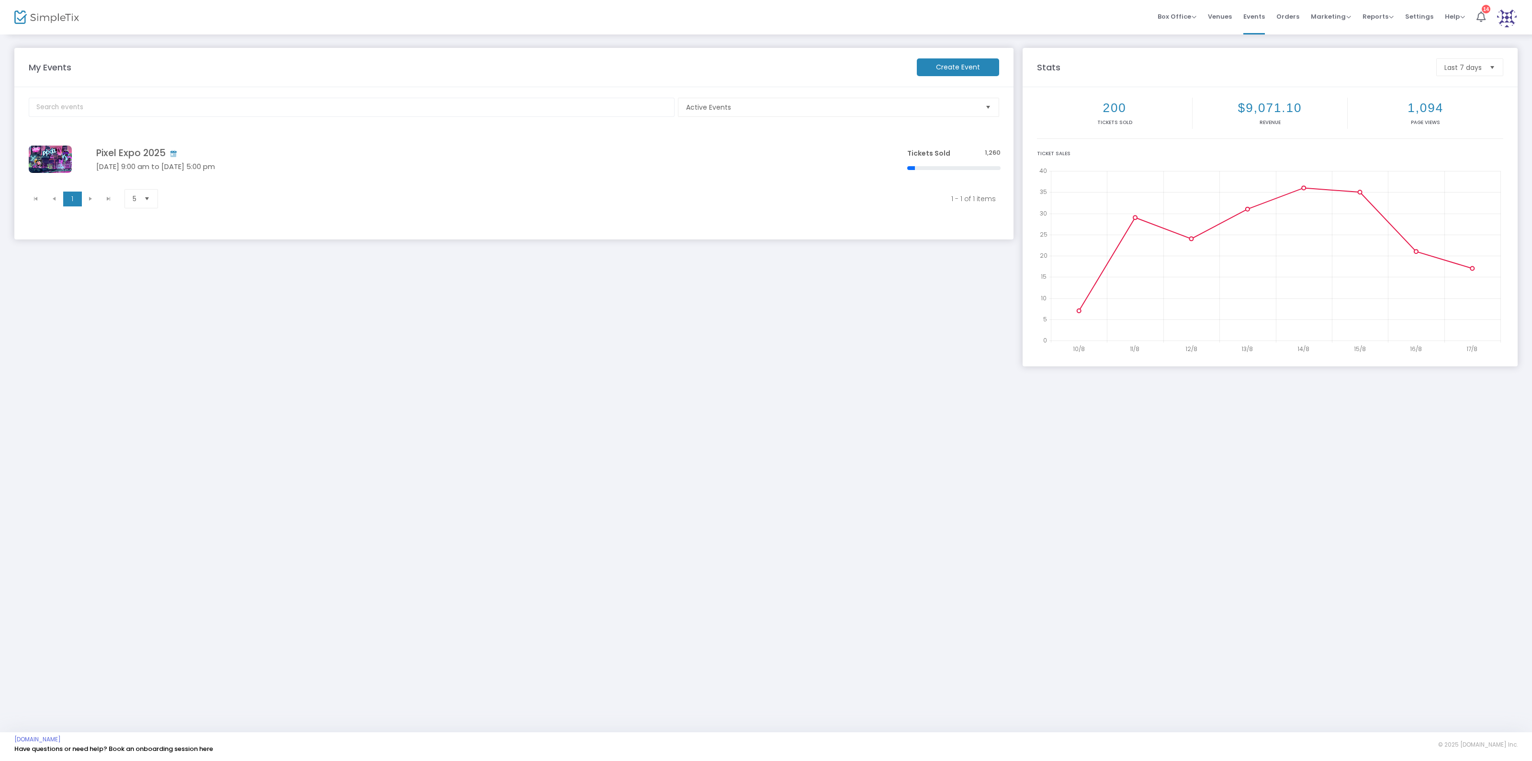 Image resolution: width=1532 pixels, height=761 pixels. I want to click on text: 12/8, so click(1191, 349).